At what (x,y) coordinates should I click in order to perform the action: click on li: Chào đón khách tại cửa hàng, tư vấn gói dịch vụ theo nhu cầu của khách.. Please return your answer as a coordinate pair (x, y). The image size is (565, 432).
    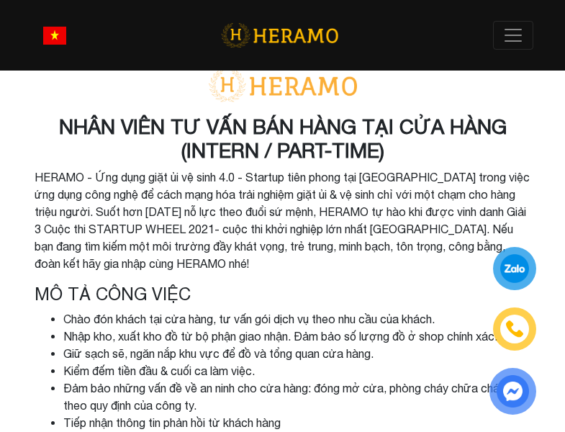
    Looking at the image, I should click on (297, 319).